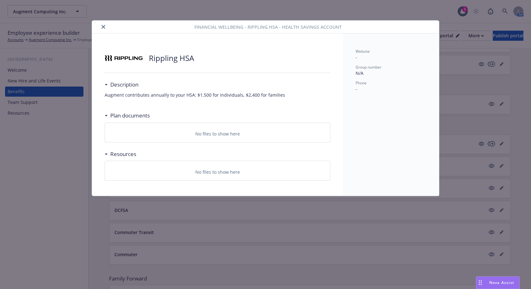 This screenshot has height=289, width=531. I want to click on p: N/A, so click(391, 73).